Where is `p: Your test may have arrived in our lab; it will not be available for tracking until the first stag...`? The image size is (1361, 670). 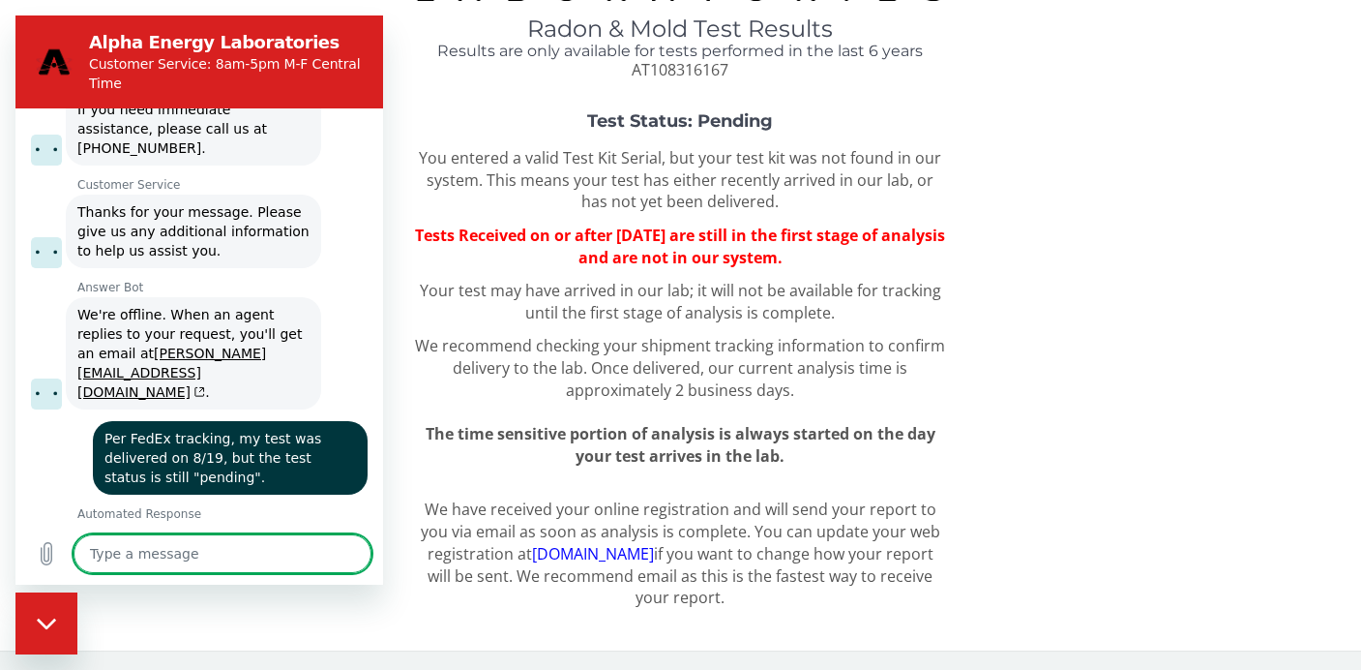
p: Your test may have arrived in our lab; it will not be available for tracking until the first stag... is located at coordinates (680, 302).